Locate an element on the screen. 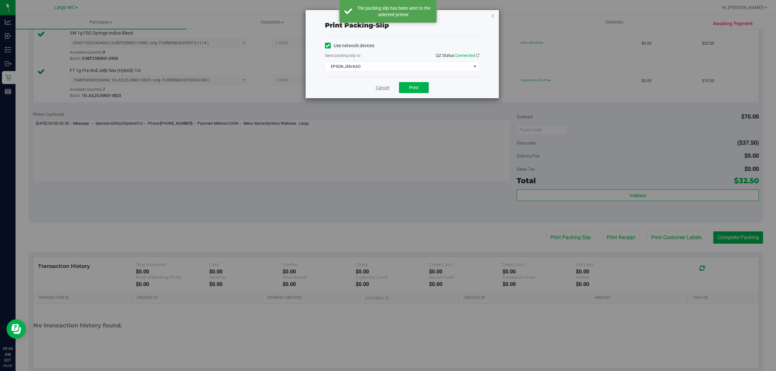 The image size is (776, 371). label: Send packing-slip to: is located at coordinates (343, 56).